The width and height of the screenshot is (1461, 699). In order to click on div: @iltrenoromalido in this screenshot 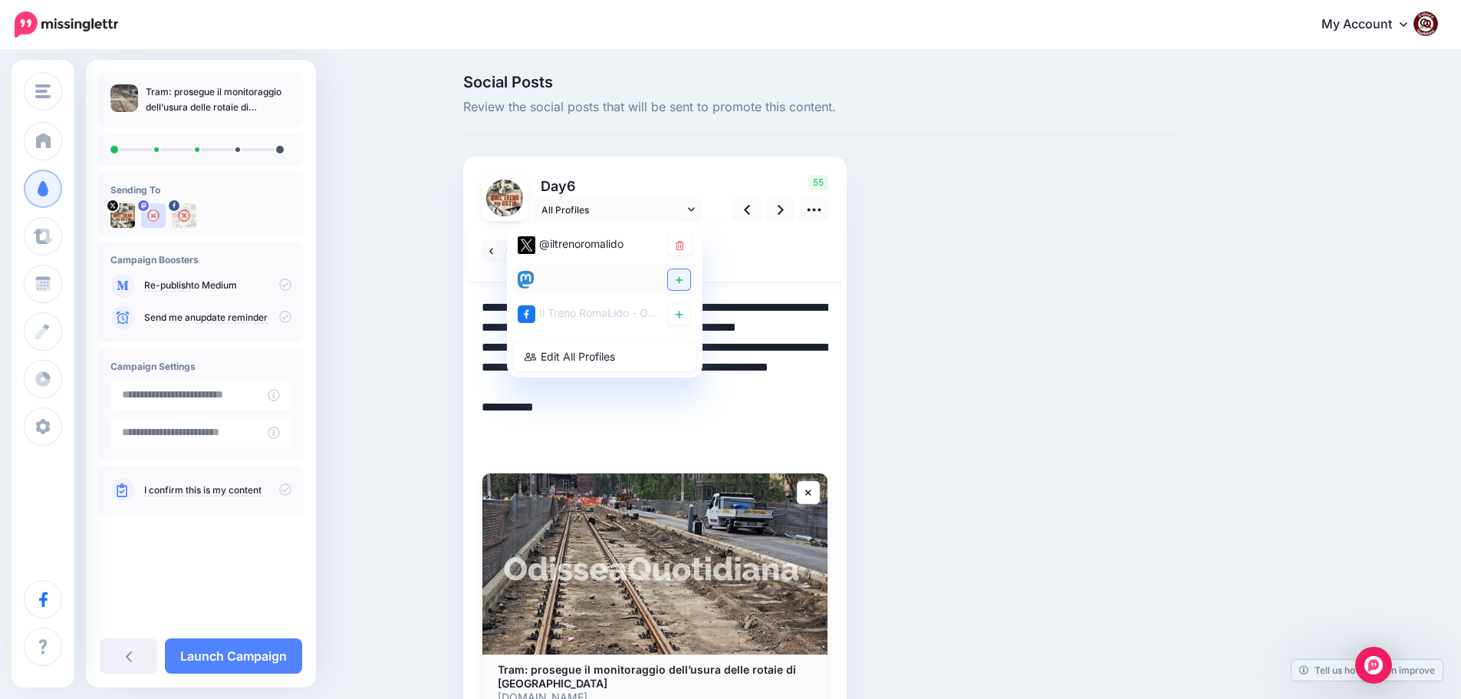, I will do `click(589, 244)`.